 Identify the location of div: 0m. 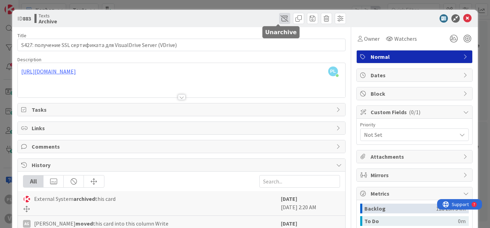
(462, 221).